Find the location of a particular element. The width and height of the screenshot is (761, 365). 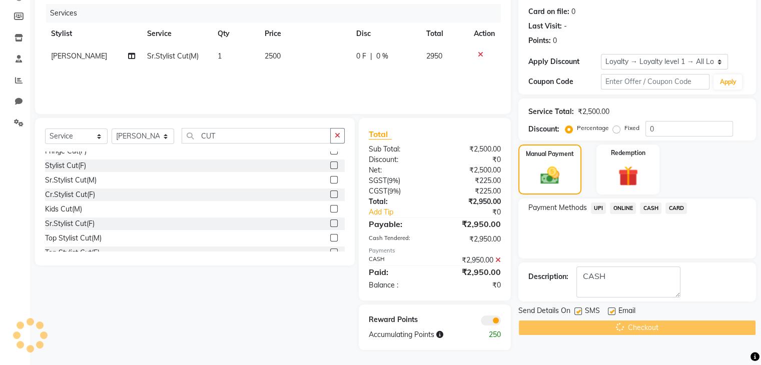

div: Kids Cut(M) is located at coordinates (64, 209).